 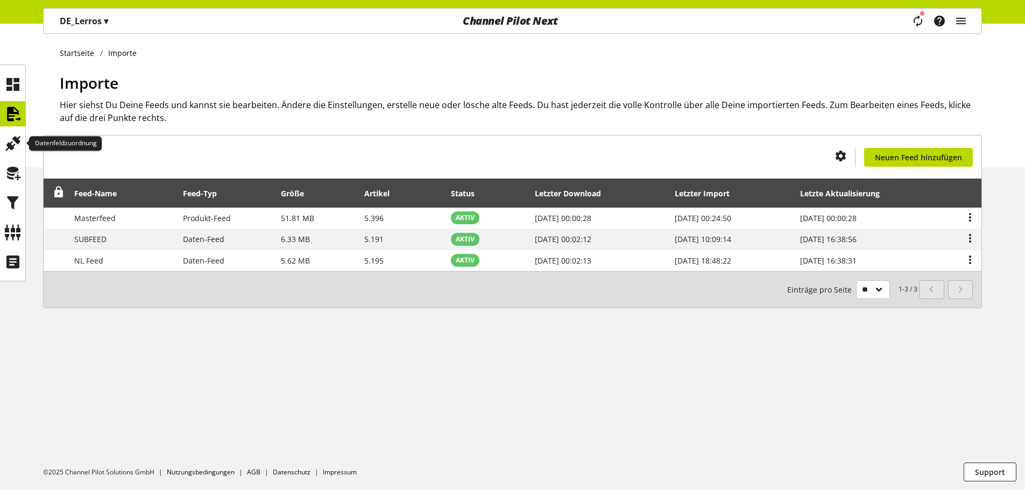 What do you see at coordinates (101, 193) in the screenshot?
I see `div: Feed-Name` at bounding box center [101, 193].